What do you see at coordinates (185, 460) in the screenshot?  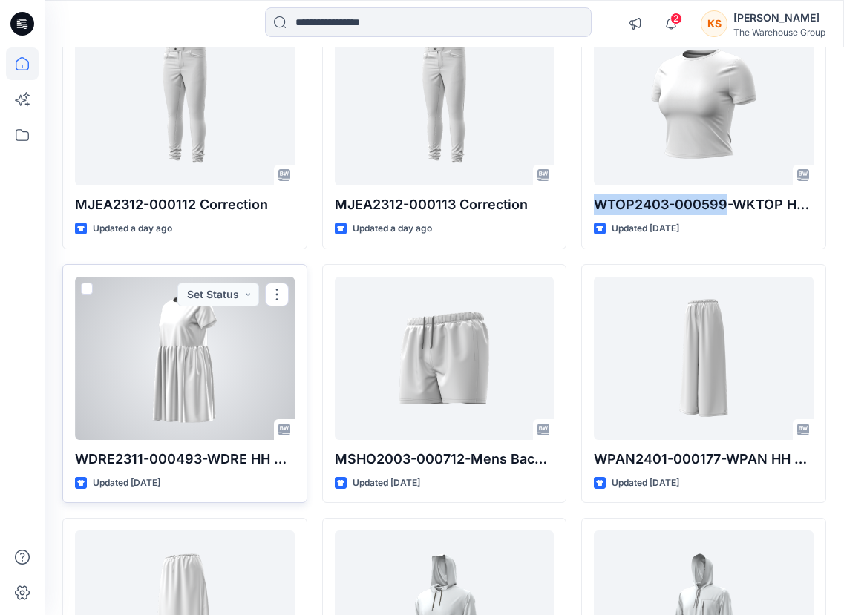 I see `p: WDRE2311-000493-WDRE HH SS KNIT TIER MINI` at bounding box center [185, 460].